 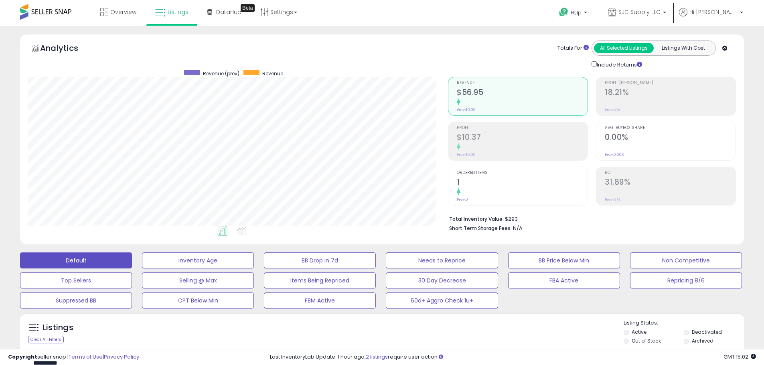 What do you see at coordinates (441, 281) in the screenshot?
I see `button: 30 Day Decrease` at bounding box center [441, 281].